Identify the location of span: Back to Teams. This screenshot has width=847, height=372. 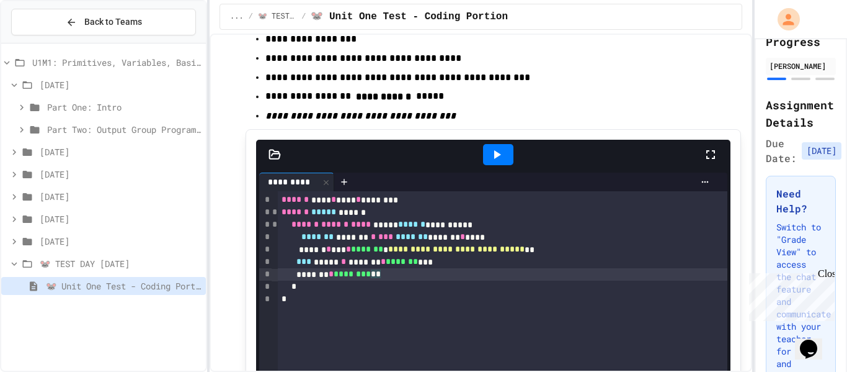
(113, 22).